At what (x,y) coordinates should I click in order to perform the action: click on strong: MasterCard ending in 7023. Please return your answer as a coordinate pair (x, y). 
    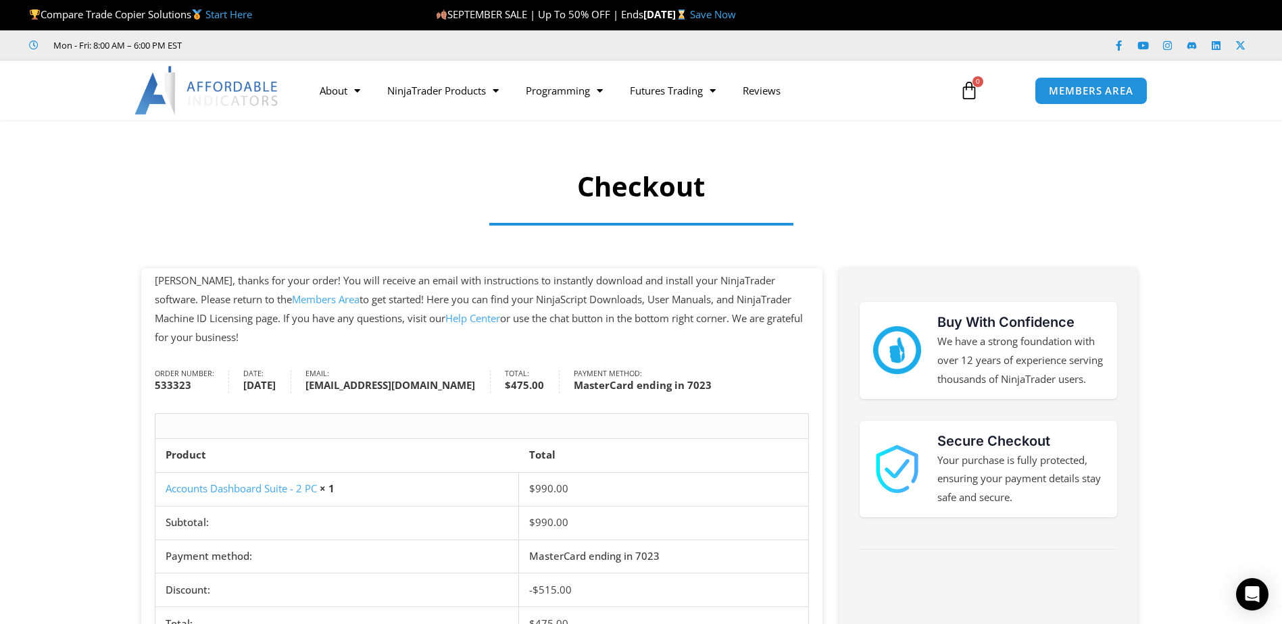
    Looking at the image, I should click on (643, 385).